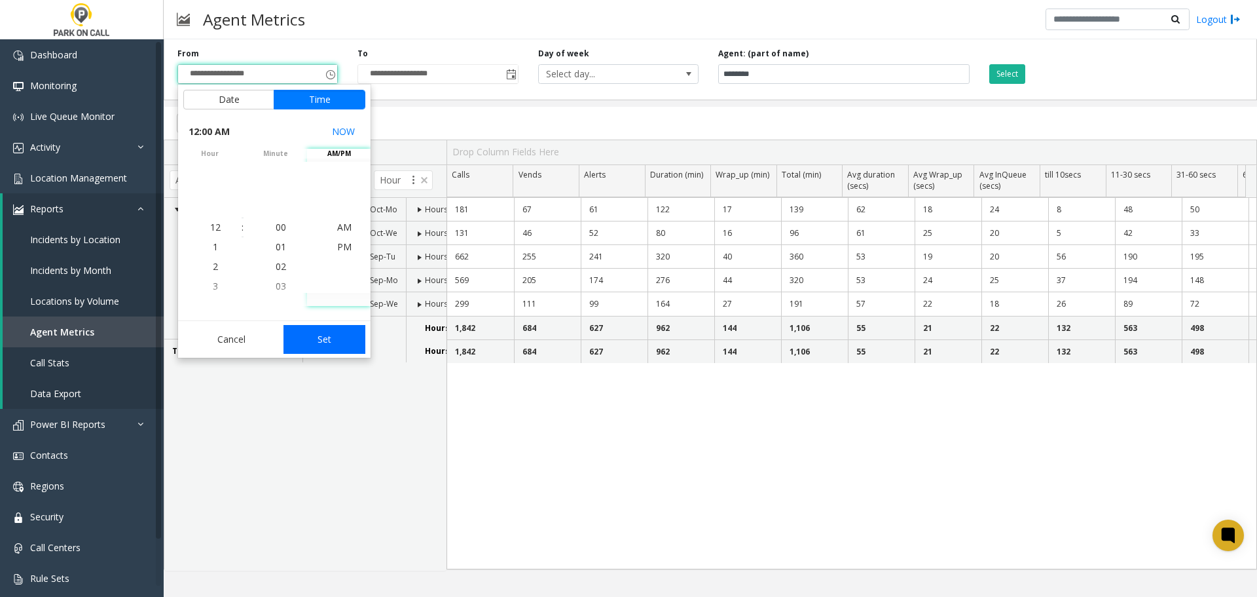 The height and width of the screenshot is (597, 1257). I want to click on span: 12, so click(215, 227).